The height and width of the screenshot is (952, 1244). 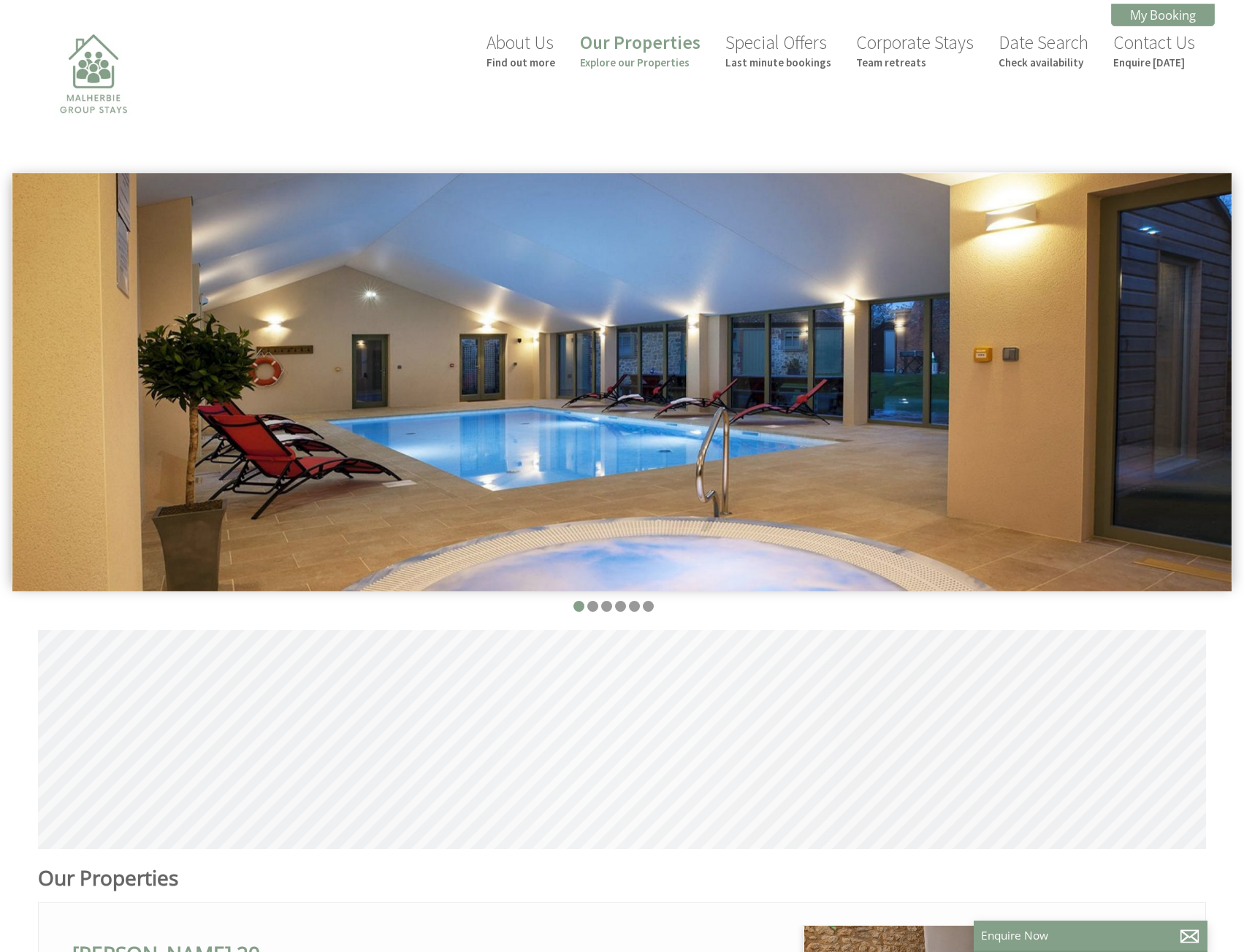 I want to click on a: Corporate StaysTeam retreats, so click(x=914, y=50).